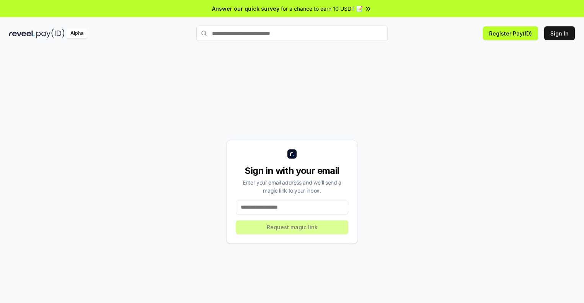  What do you see at coordinates (22, 33) in the screenshot?
I see `img: reveel_dark` at bounding box center [22, 33].